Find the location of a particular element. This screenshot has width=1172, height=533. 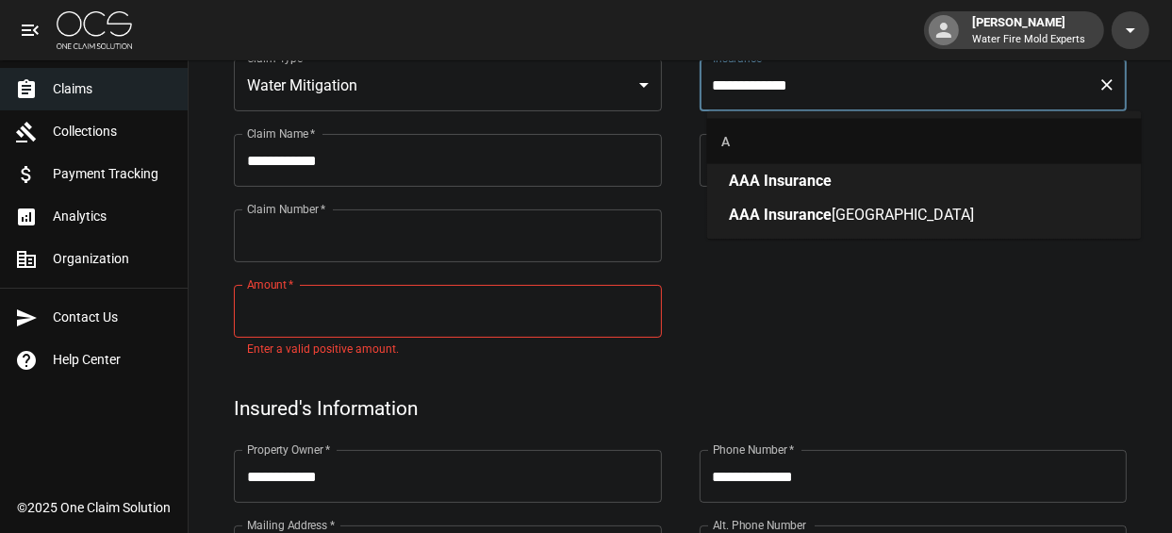

span: Collections is located at coordinates (112, 131).